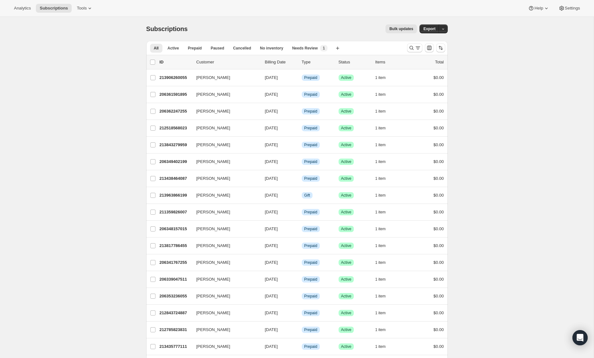 Image resolution: width=594 pixels, height=358 pixels. Describe the element at coordinates (429, 29) in the screenshot. I see `span: Export` at that location.